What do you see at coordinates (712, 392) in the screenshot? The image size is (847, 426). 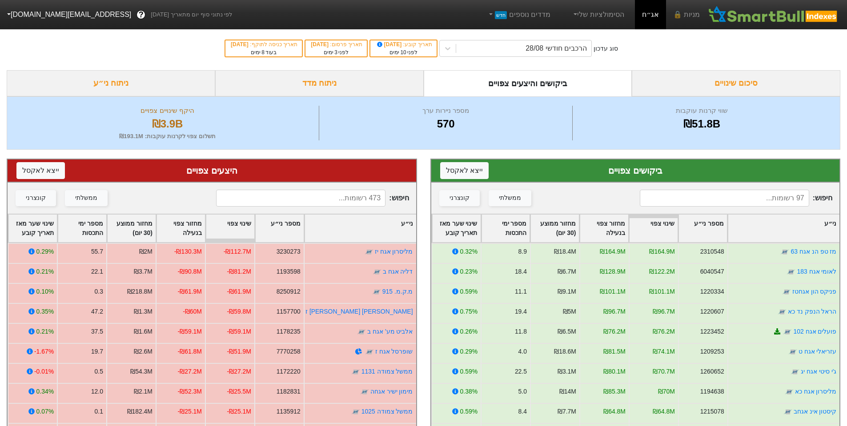 I see `div: 1194638` at bounding box center [712, 392].